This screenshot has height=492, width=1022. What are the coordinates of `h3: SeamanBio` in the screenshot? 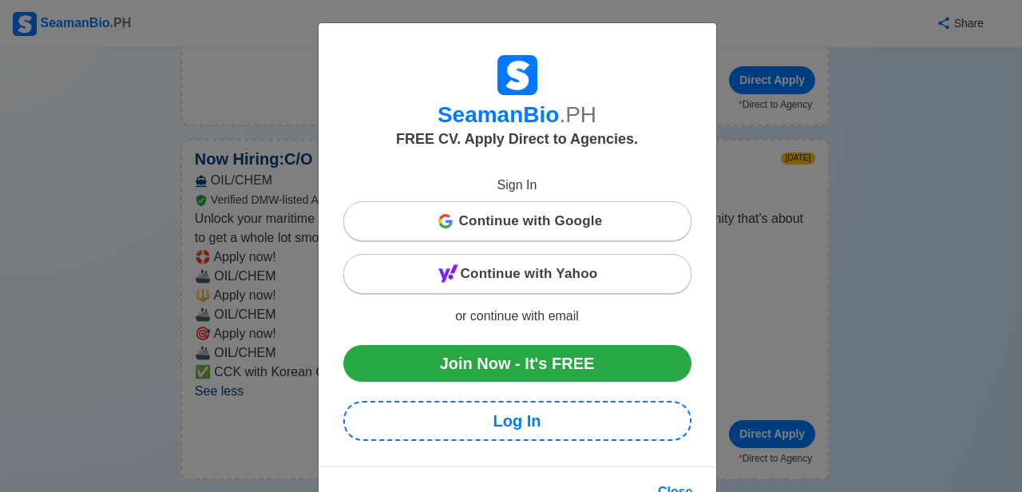 It's located at (517, 115).